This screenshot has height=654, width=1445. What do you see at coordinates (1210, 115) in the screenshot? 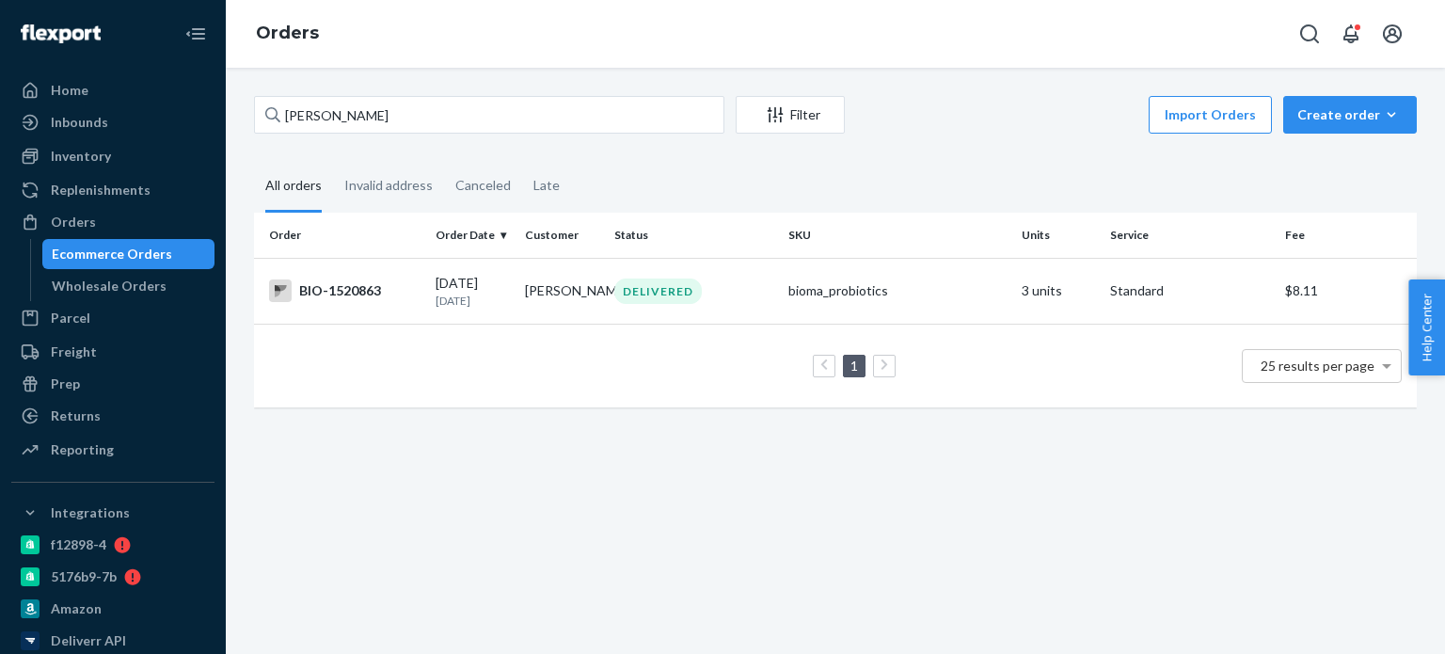
I see `button: Import Orders` at bounding box center [1210, 115].